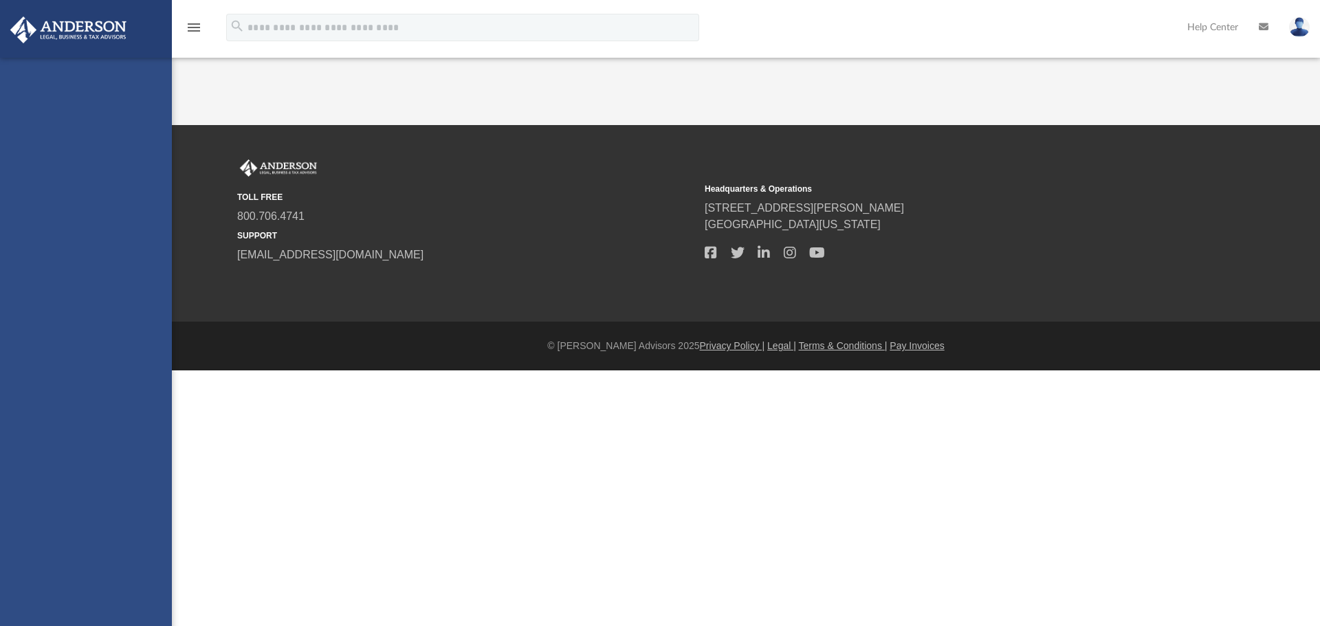 The width and height of the screenshot is (1320, 626). Describe the element at coordinates (237, 26) in the screenshot. I see `i: search` at that location.